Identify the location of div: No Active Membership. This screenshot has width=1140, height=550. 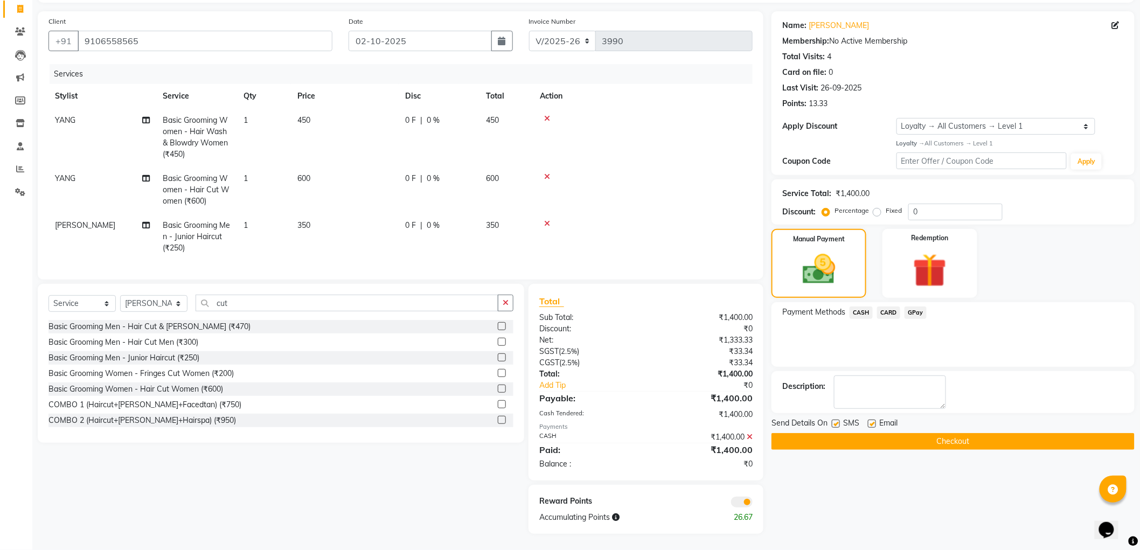
(953, 41).